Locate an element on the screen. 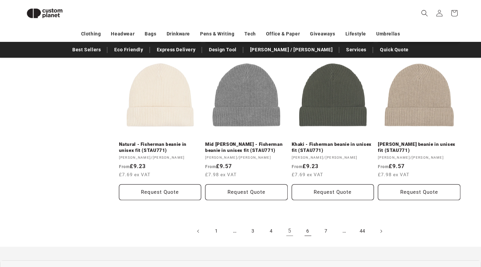  a: Page 4 is located at coordinates (271, 231).